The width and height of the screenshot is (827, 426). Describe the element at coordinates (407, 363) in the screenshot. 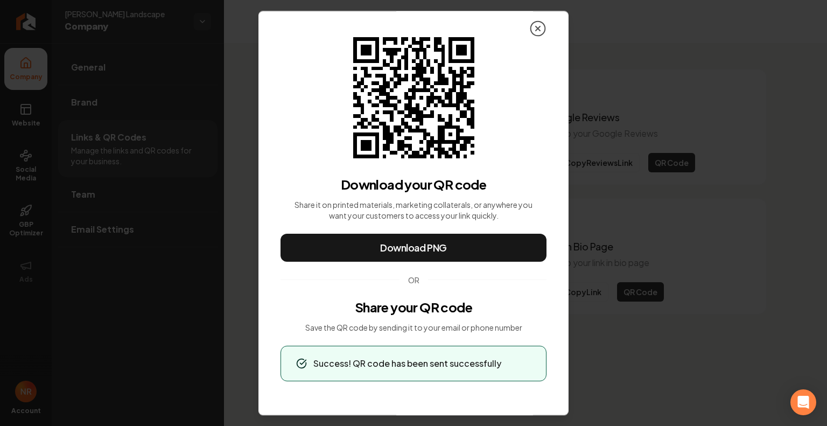

I see `h4: Success! QR code has been sent successfully` at that location.